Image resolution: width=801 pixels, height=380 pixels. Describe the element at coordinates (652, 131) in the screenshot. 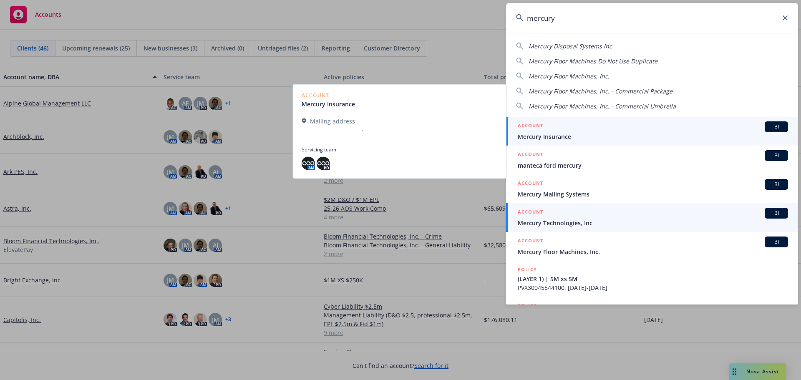

I see `a: ACCOUNTBIMercury Insurance` at that location.